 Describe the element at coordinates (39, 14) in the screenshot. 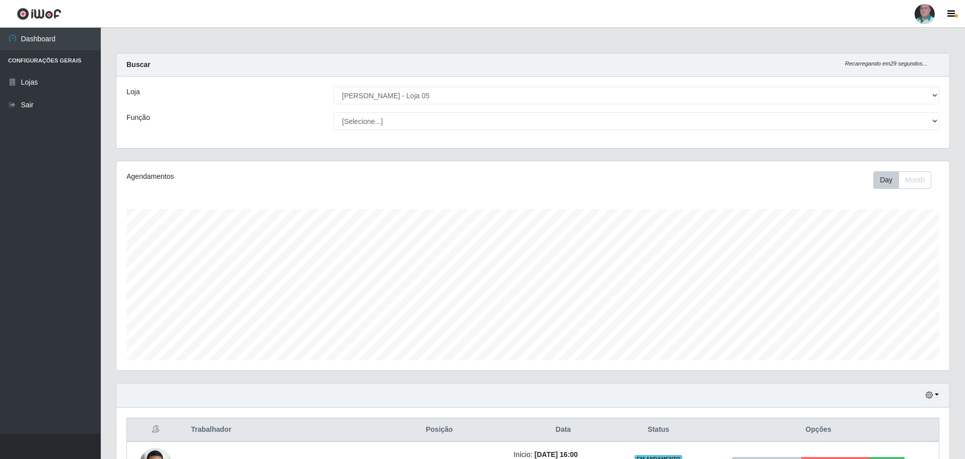

I see `img: CoreUI Logo` at that location.